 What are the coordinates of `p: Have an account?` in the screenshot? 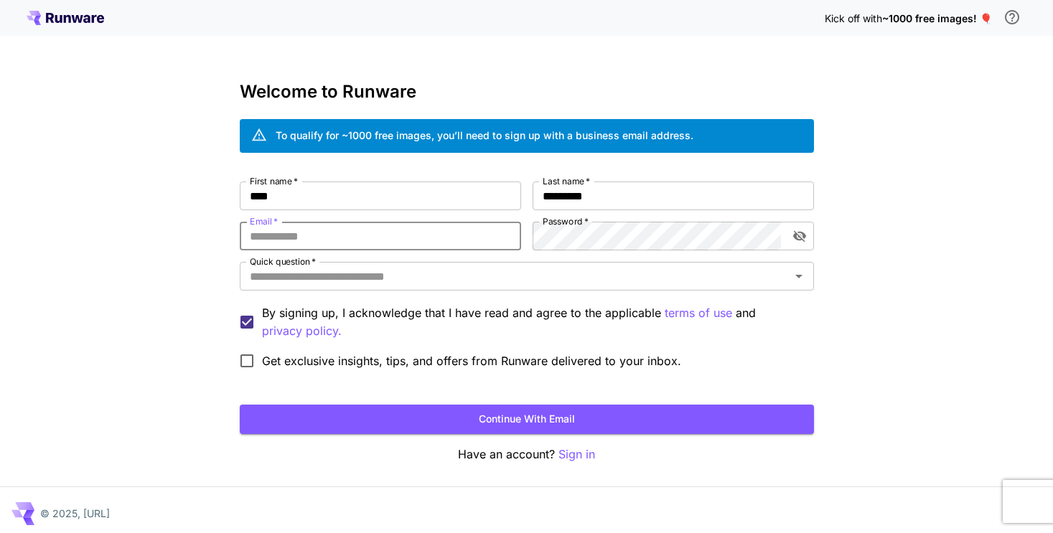 It's located at (527, 454).